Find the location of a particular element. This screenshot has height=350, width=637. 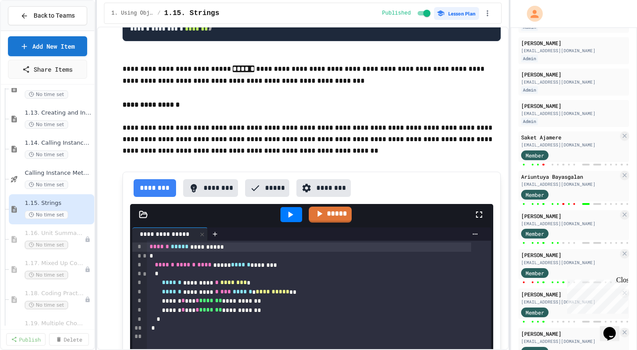

span: 1. Using Objects and Methods is located at coordinates (133, 13).